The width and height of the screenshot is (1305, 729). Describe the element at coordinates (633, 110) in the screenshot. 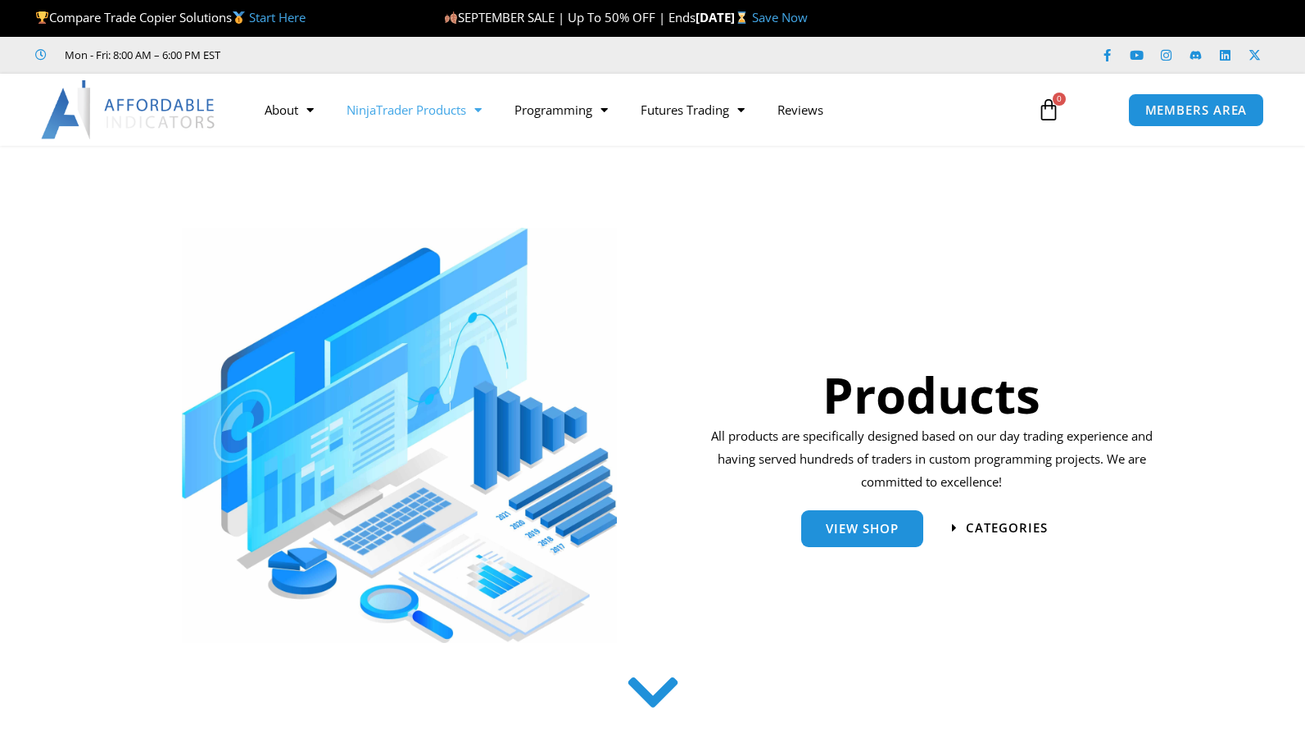

I see `nav: Menu` at that location.